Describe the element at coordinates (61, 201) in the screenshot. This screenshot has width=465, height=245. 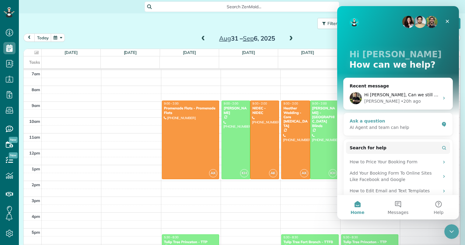
I see `button: Messages` at that location.